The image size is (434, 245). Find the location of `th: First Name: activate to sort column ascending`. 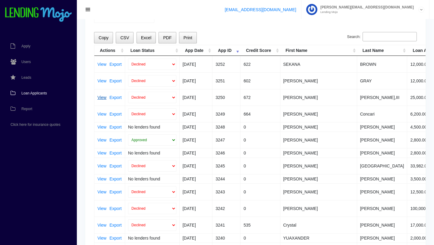

th: First Name: activate to sort column ascending is located at coordinates (319, 50).